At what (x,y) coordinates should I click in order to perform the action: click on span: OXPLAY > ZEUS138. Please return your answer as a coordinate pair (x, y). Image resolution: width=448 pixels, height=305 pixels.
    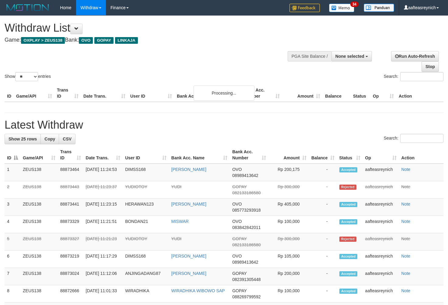
    Looking at the image, I should click on (43, 40).